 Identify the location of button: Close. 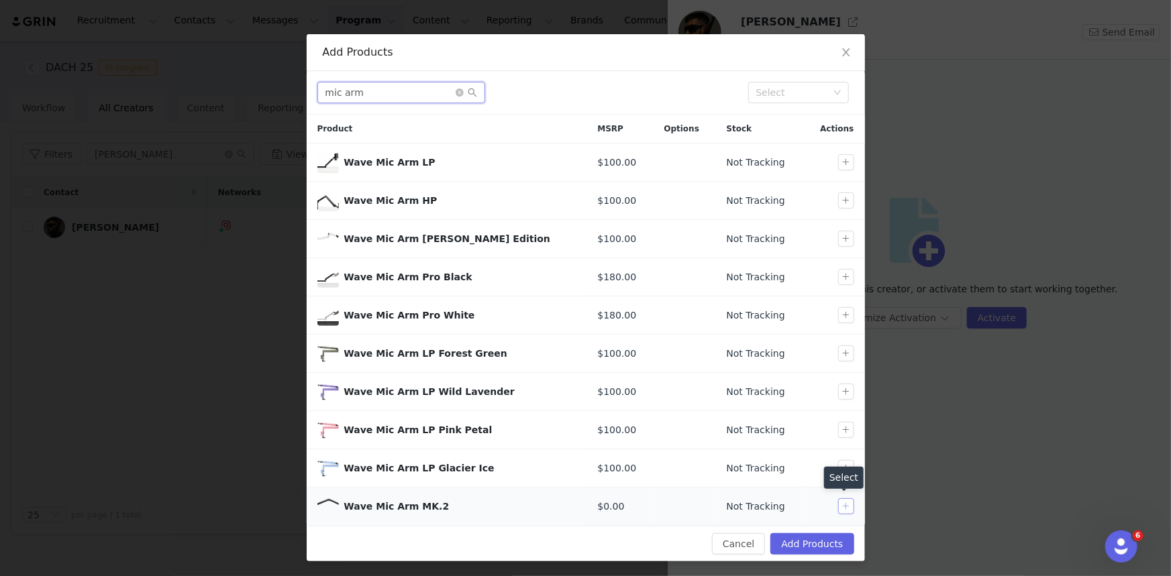
(846, 53).